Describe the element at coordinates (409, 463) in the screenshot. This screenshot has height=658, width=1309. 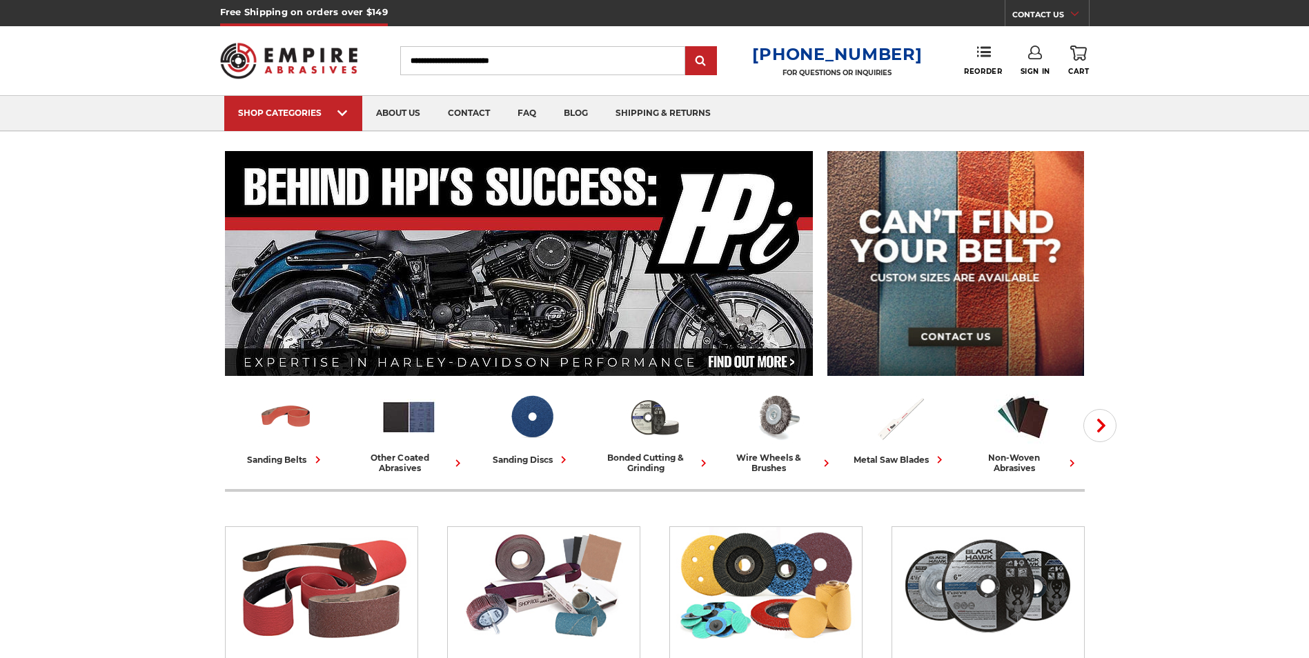
I see `div: other coated abrasives` at that location.